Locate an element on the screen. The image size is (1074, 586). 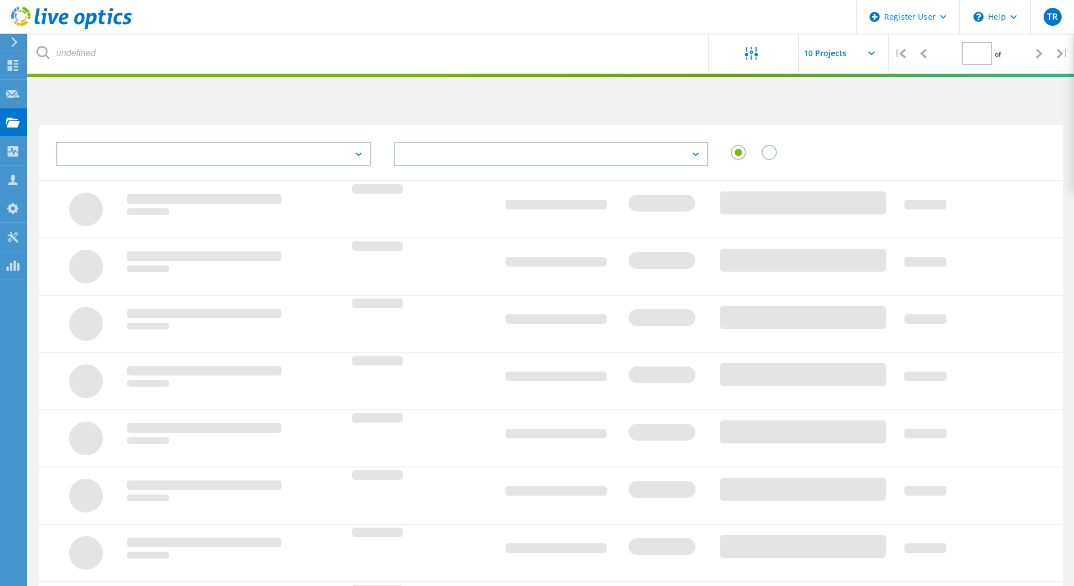
svg: \n is located at coordinates (978, 17).